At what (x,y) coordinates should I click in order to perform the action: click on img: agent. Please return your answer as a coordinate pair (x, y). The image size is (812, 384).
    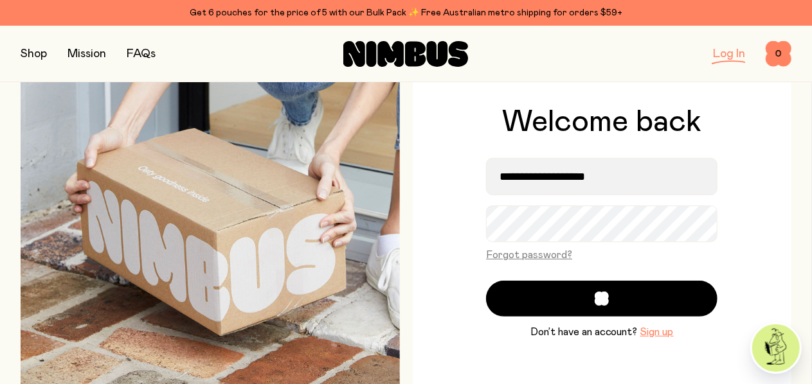
    Looking at the image, I should click on (776, 348).